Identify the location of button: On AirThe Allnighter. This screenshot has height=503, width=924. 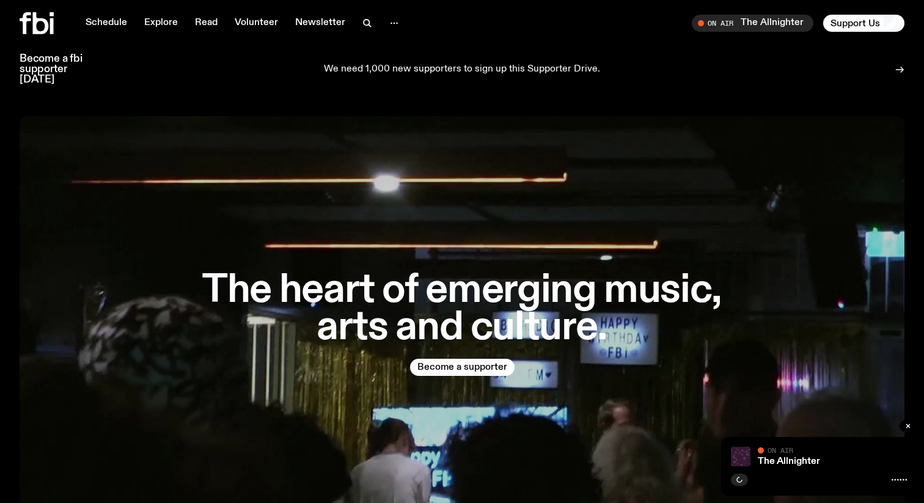
(752, 23).